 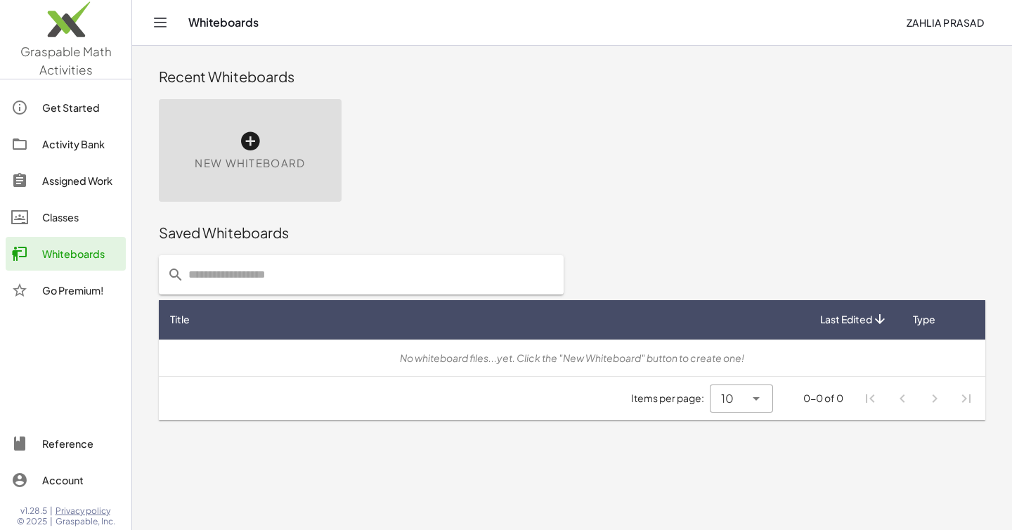 What do you see at coordinates (945, 22) in the screenshot?
I see `button: Zahlia Prasad` at bounding box center [945, 22].